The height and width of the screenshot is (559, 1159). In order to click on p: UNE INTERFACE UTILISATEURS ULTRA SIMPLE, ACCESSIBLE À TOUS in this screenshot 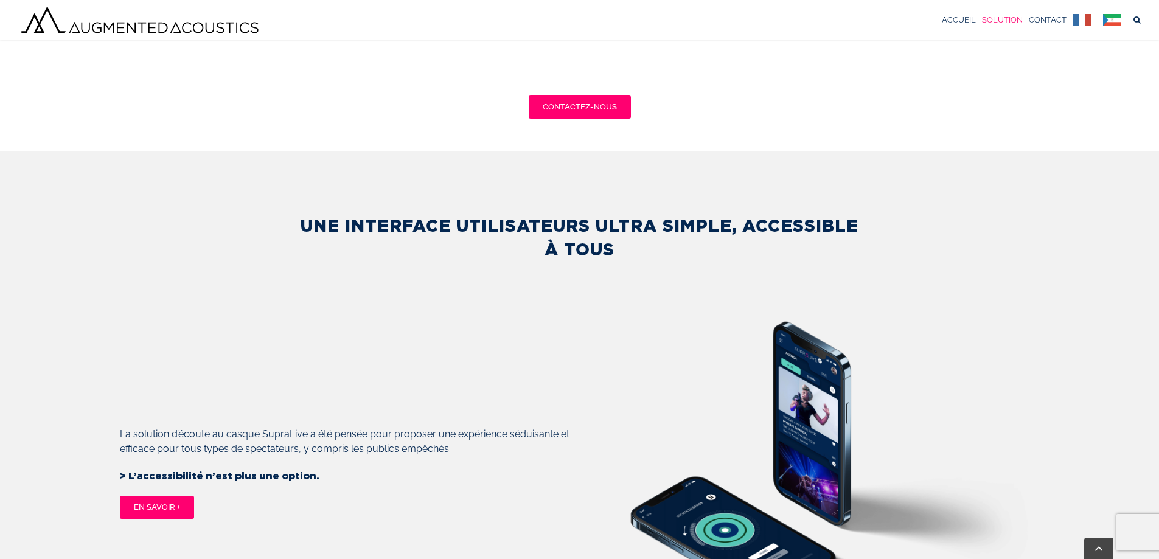, I will do `click(579, 237)`.